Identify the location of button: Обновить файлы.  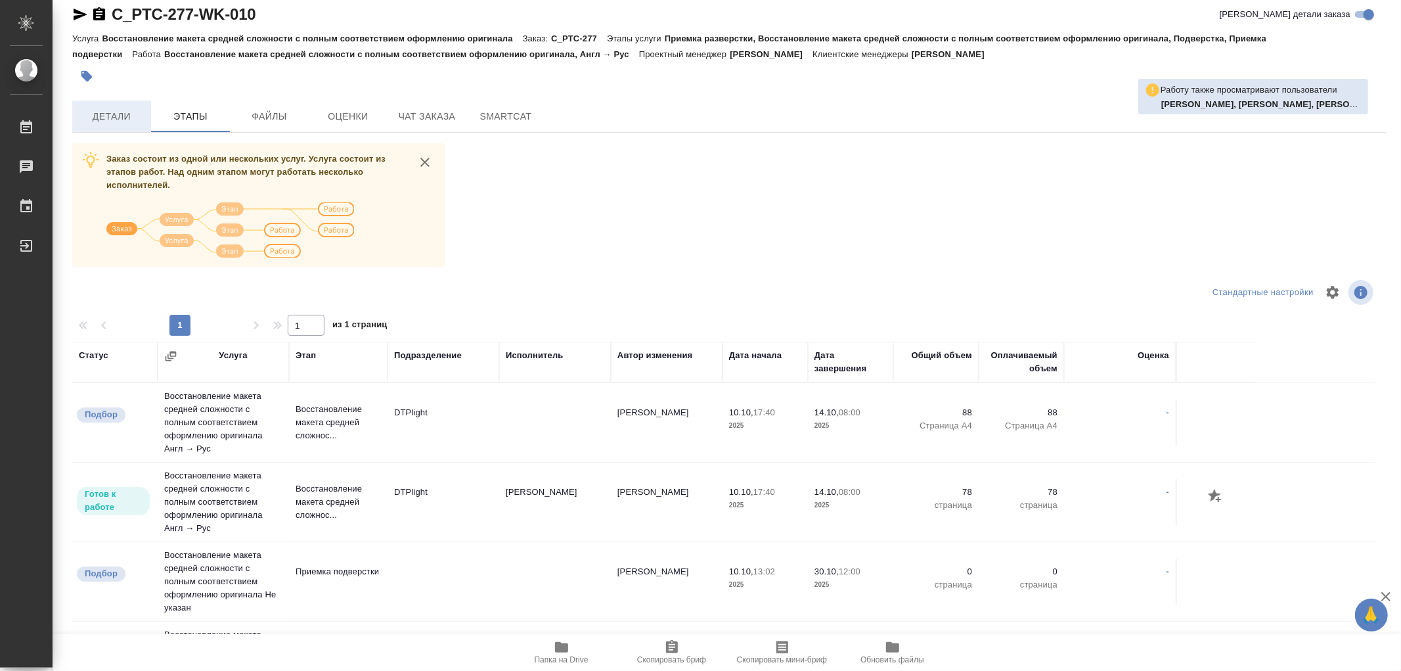
(893, 652).